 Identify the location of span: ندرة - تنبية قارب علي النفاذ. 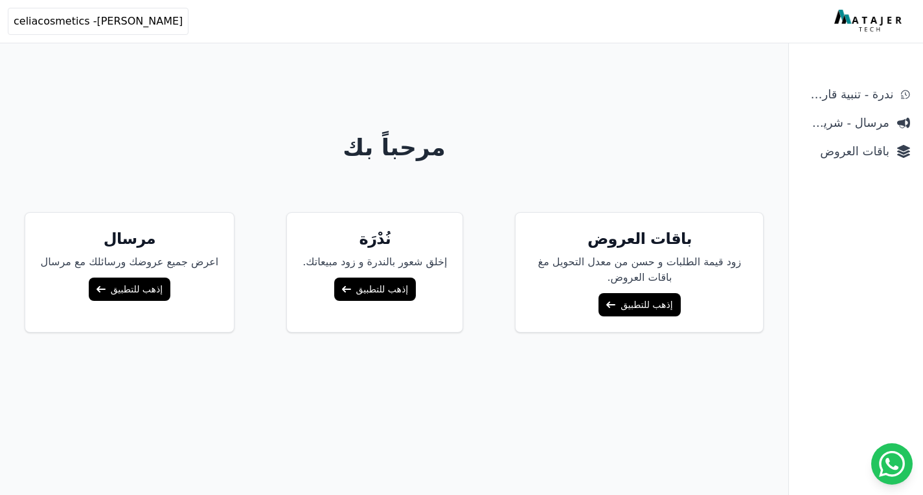
(847, 95).